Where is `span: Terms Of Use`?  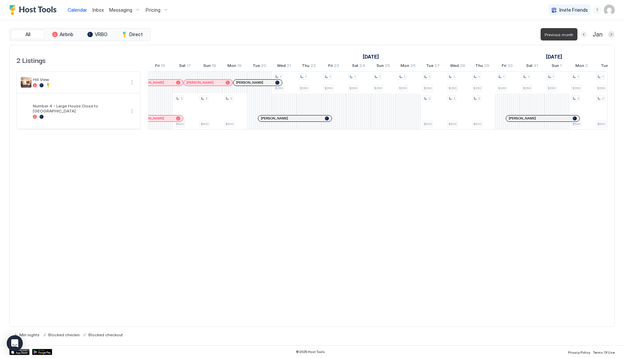 span: Terms Of Use is located at coordinates (604, 353).